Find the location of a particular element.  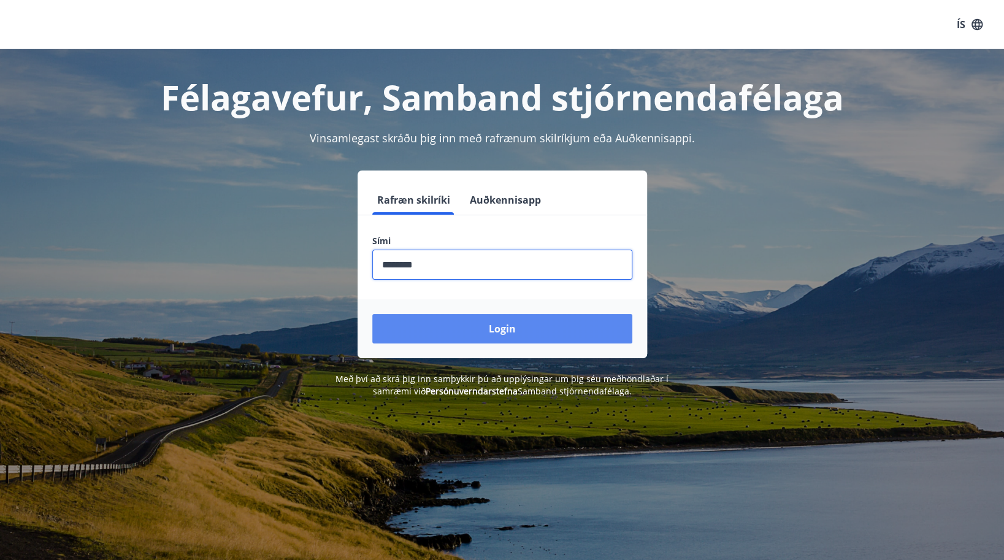

button: Login is located at coordinates (502, 329).